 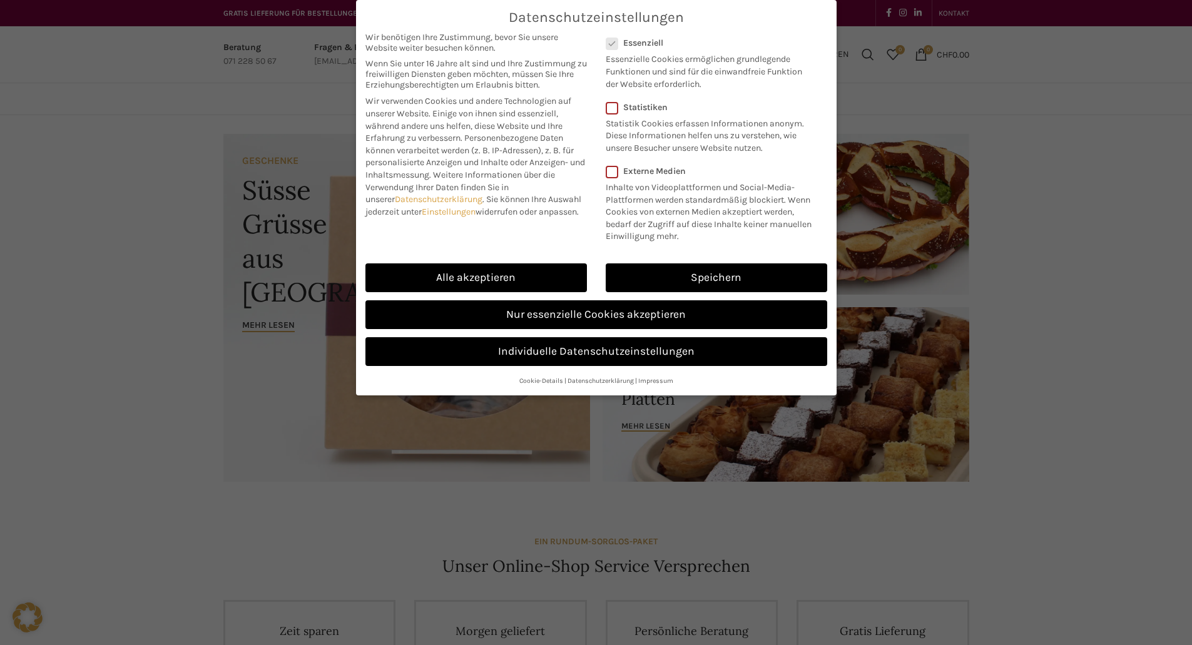 What do you see at coordinates (596, 18) in the screenshot?
I see `span: Datenschutzeinstellungen` at bounding box center [596, 18].